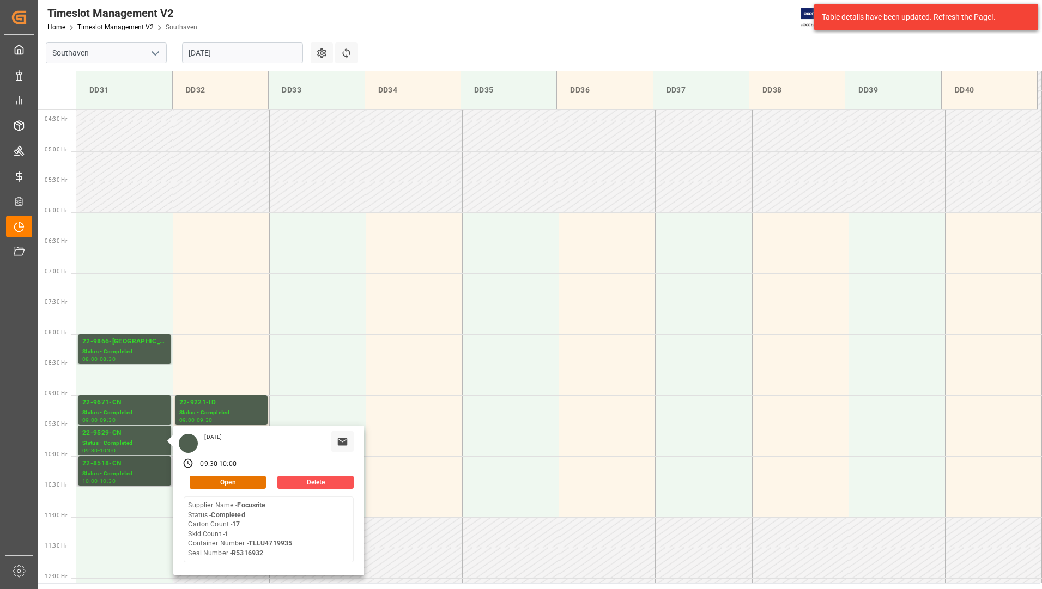 The image size is (1042, 589). Describe the element at coordinates (220, 90) in the screenshot. I see `div: DD32` at that location.